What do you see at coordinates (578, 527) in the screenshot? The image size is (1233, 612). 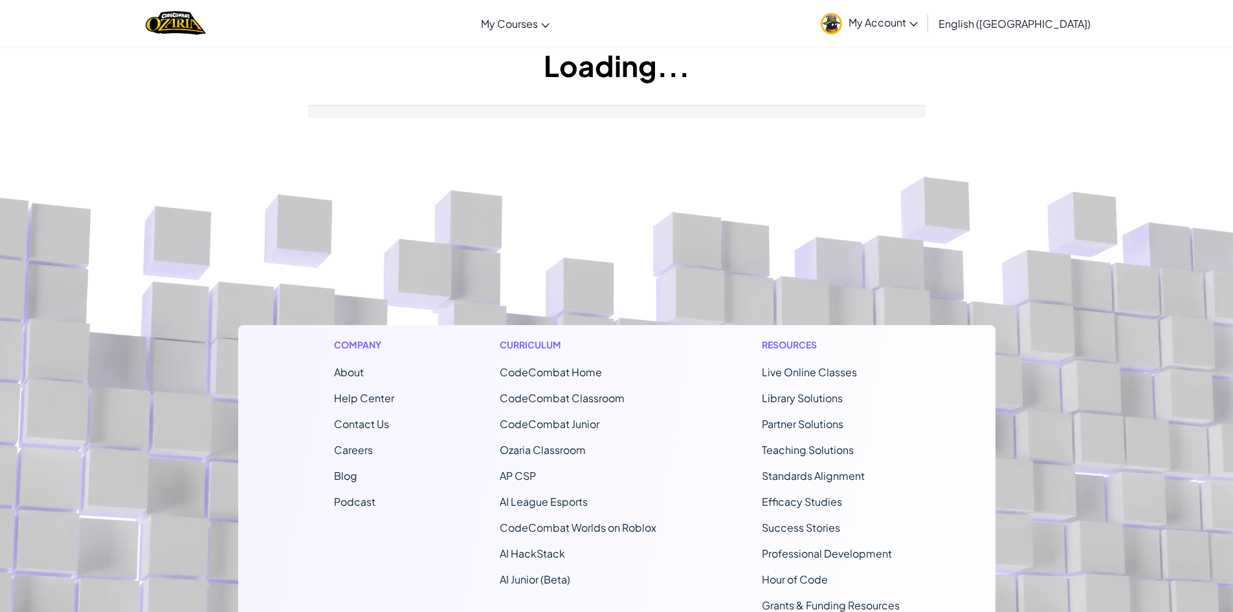 I see `a: CodeCombat Worlds on Roblox` at bounding box center [578, 527].